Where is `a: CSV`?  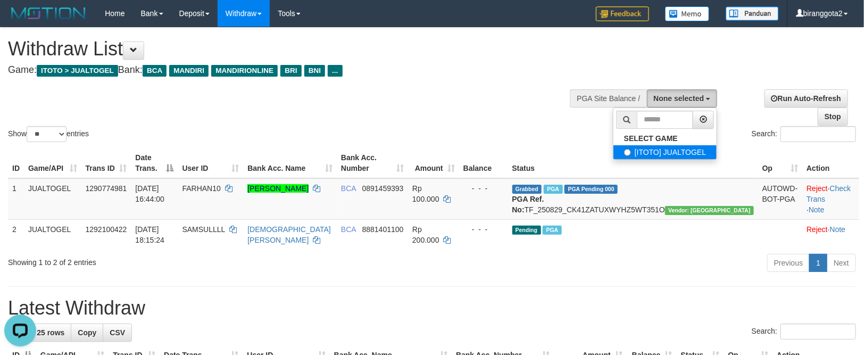
a: CSV is located at coordinates (117, 332).